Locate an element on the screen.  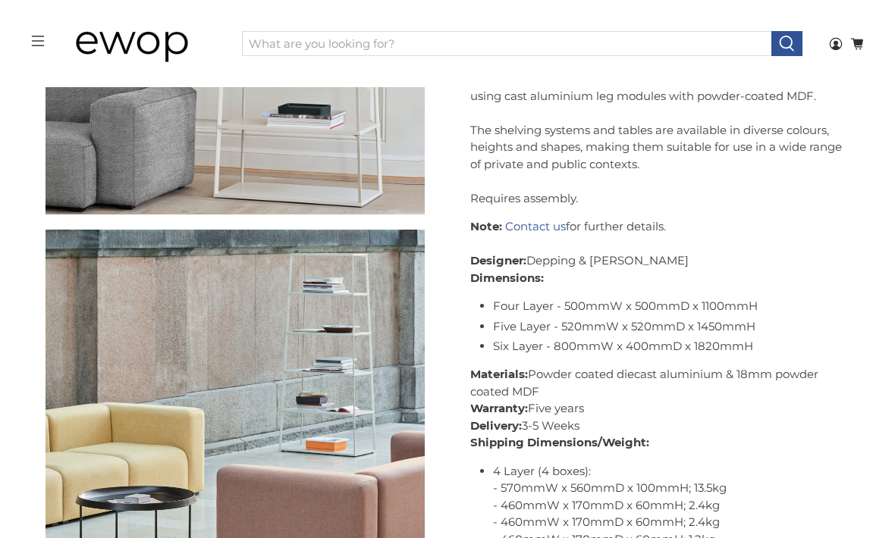
strong: Designer: is located at coordinates (498, 260).